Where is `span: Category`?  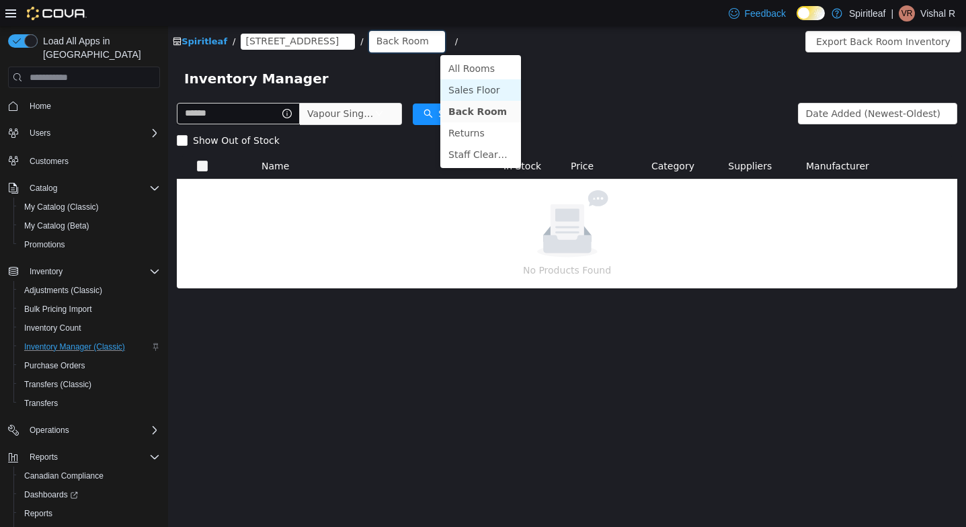 span: Category is located at coordinates (505, 140).